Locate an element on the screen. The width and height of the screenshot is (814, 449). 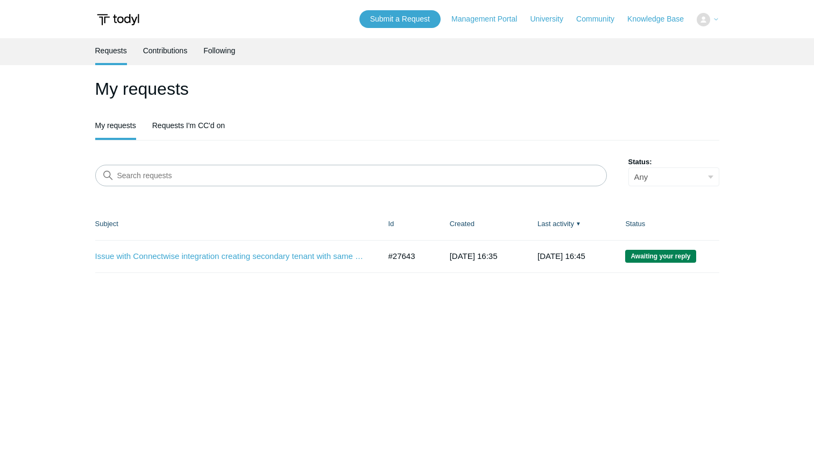
a: Submit a Request is located at coordinates (400, 19).